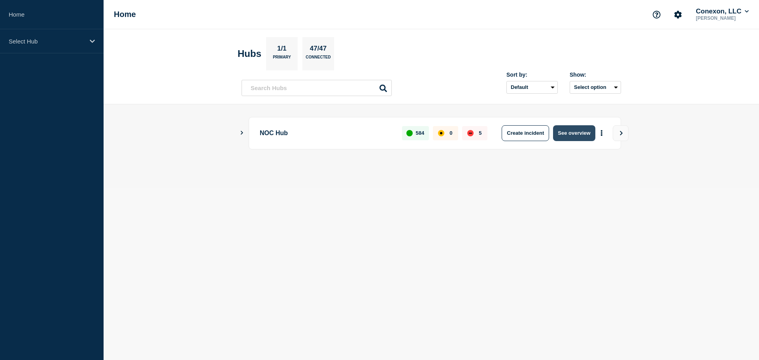 Image resolution: width=759 pixels, height=360 pixels. I want to click on button: More actions, so click(601, 133).